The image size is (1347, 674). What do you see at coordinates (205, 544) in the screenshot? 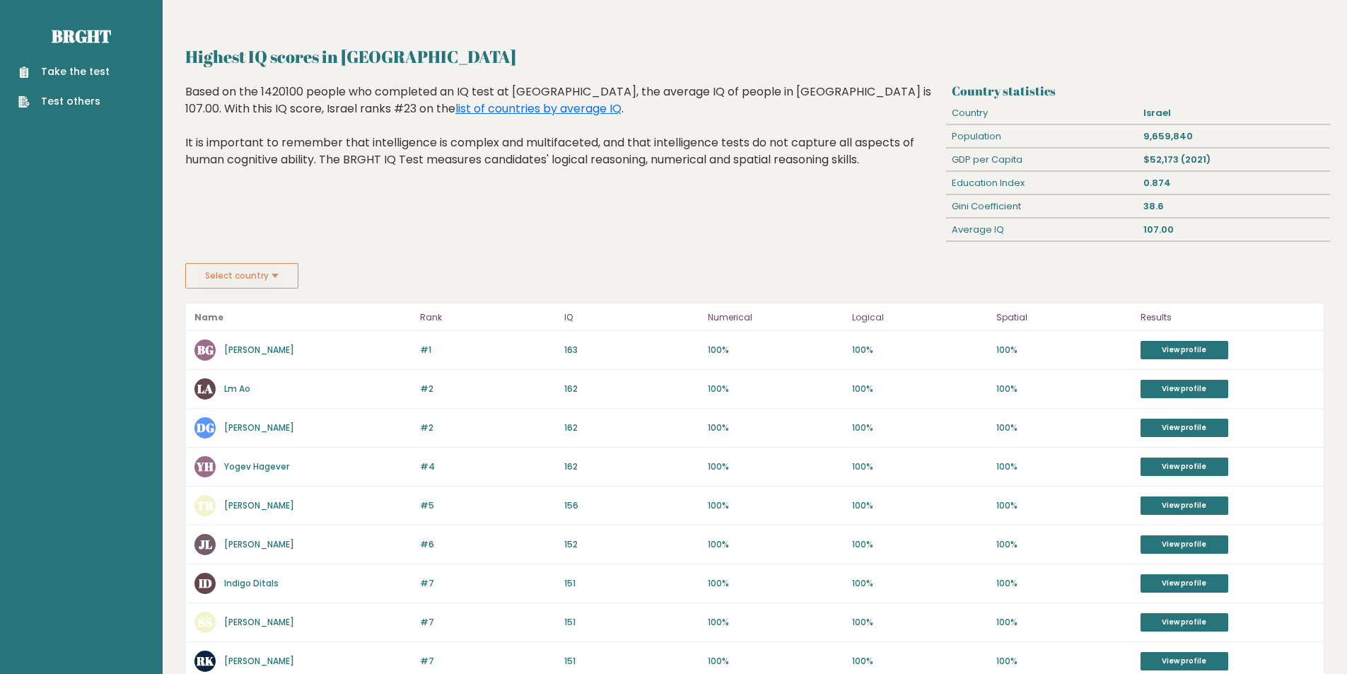
I see `text: JL` at bounding box center [205, 544].